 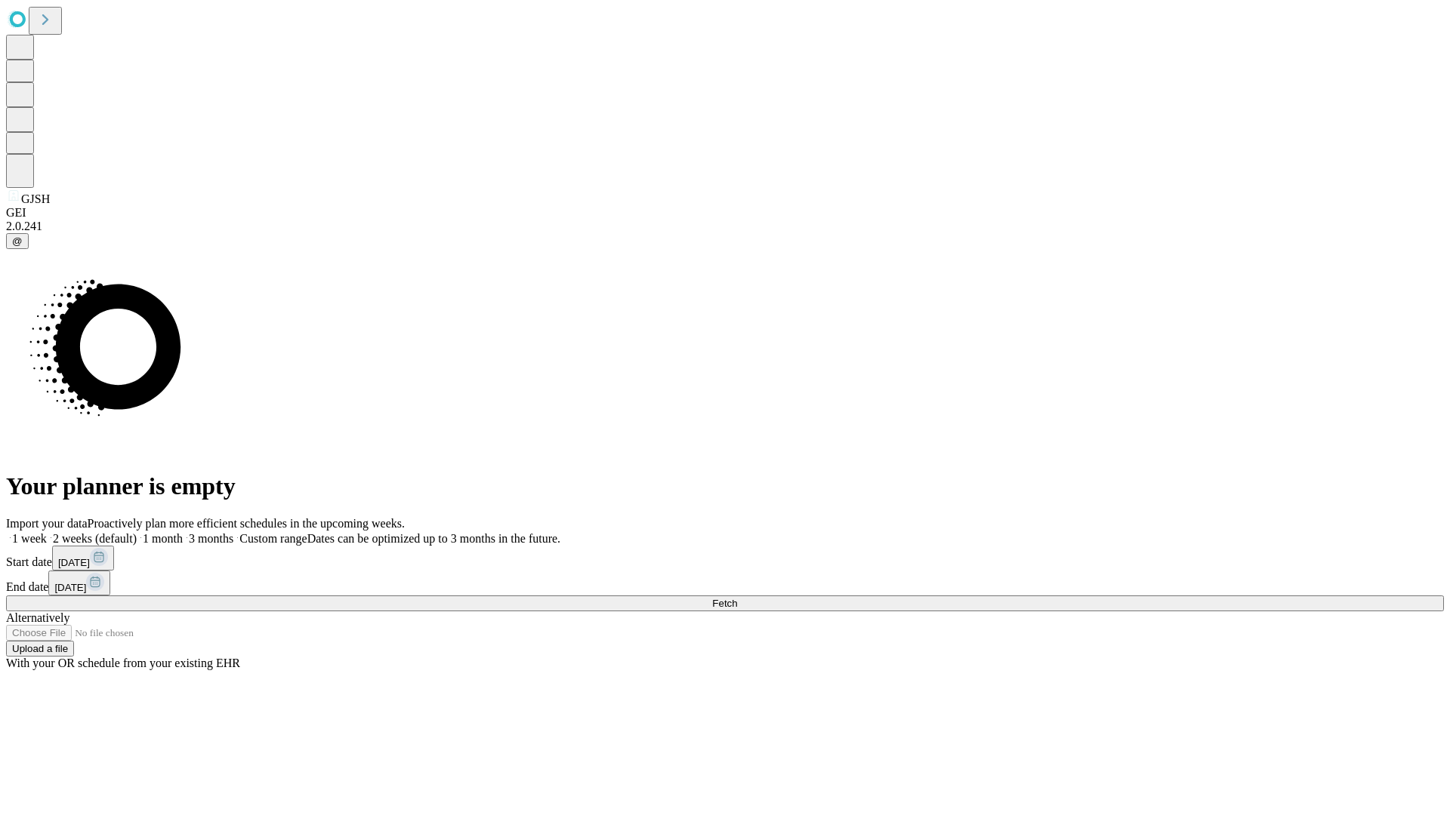 What do you see at coordinates (433, 538) in the screenshot?
I see `span: Dates can be optimized up to 3 months in the future.` at bounding box center [433, 538].